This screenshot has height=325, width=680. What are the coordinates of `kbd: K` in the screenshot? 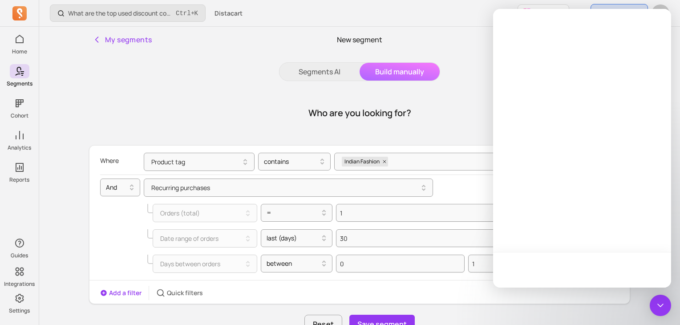 It's located at (196, 13).